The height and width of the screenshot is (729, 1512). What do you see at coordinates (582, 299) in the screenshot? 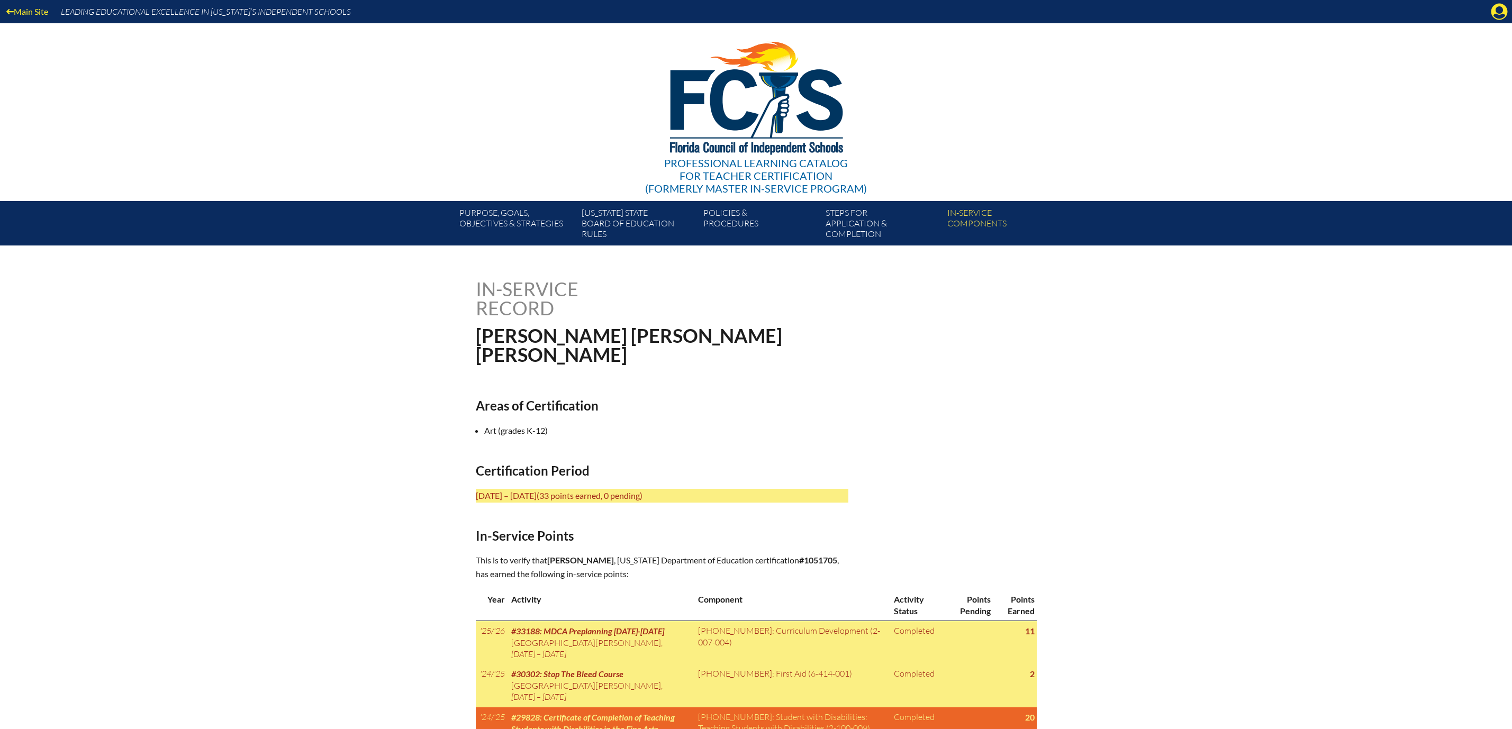
I see `h1: In-service record` at bounding box center [582, 299].